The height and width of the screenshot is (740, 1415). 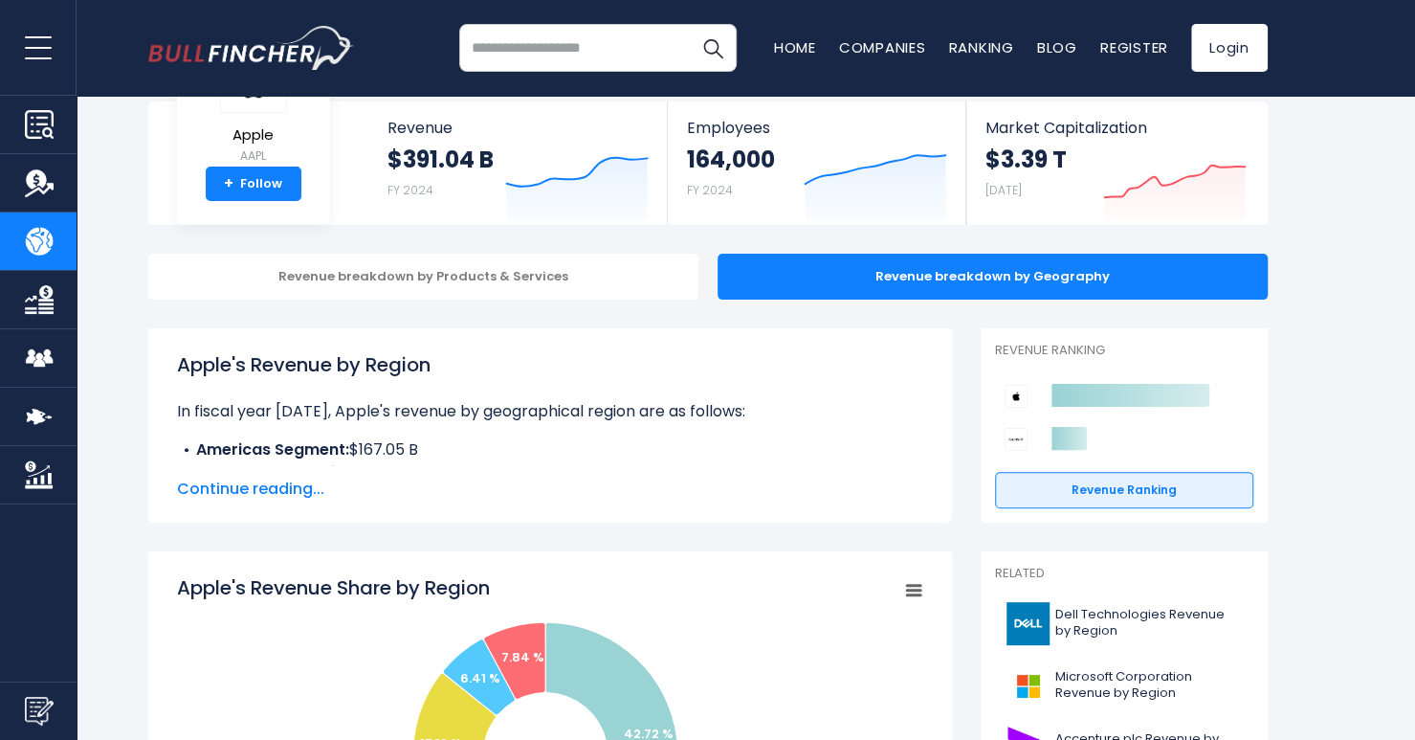 What do you see at coordinates (1124, 573) in the screenshot?
I see `p: Related` at bounding box center [1124, 573].